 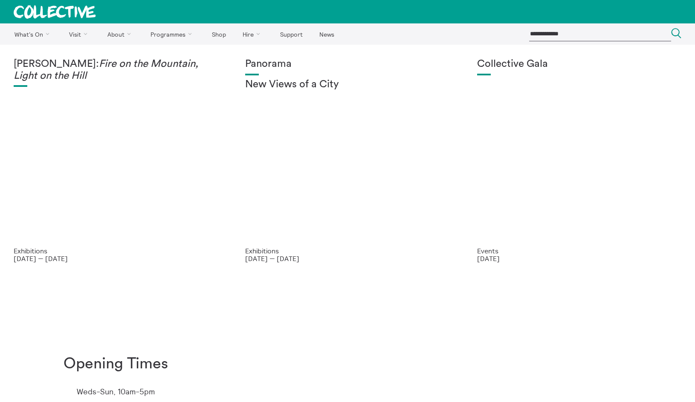 I want to click on a: What's On, so click(x=33, y=34).